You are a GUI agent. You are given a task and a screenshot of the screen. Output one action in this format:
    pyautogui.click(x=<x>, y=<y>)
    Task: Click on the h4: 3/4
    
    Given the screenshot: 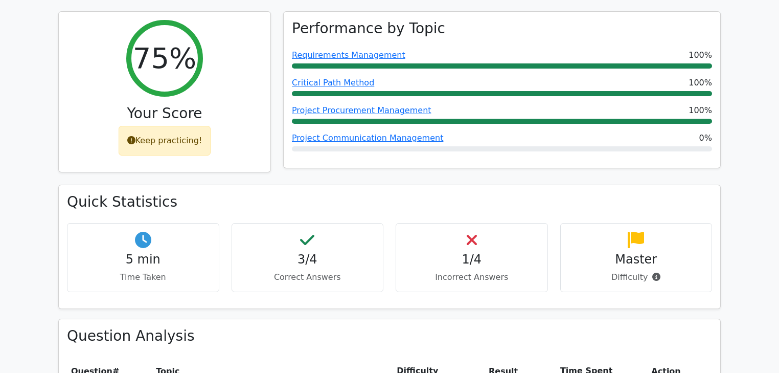 What is the action you would take?
    pyautogui.click(x=308, y=259)
    